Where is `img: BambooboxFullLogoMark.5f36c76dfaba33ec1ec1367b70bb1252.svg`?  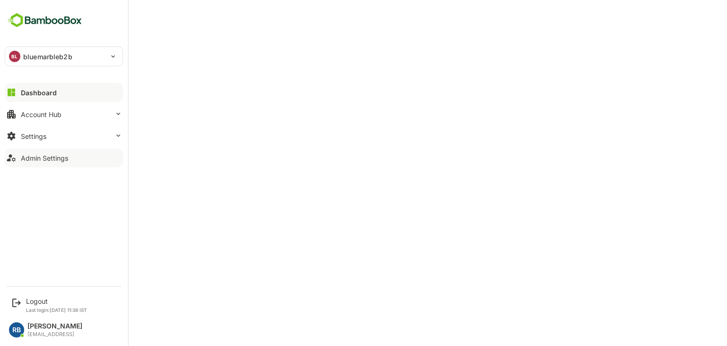 img: BambooboxFullLogoMark.5f36c76dfaba33ec1ec1367b70bb1252.svg is located at coordinates (45, 20).